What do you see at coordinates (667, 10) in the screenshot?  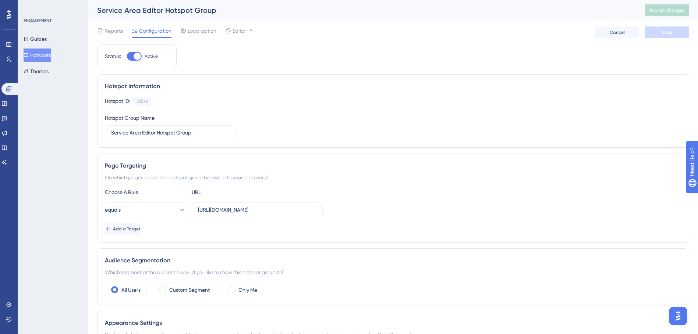 I see `span: Publish Changes` at bounding box center [667, 10].